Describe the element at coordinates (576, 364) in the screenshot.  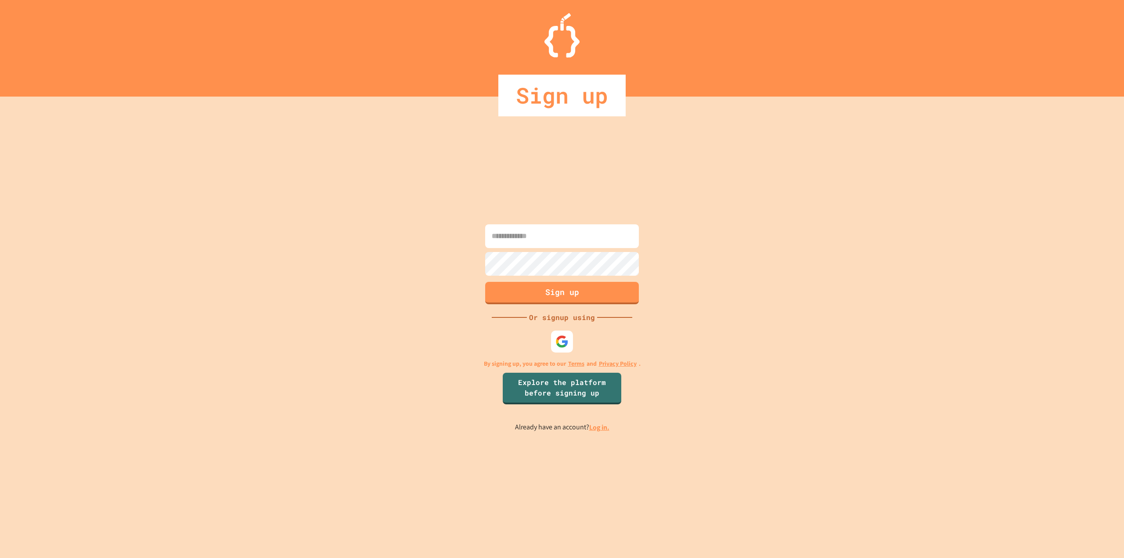
I see `a: Terms` at that location.